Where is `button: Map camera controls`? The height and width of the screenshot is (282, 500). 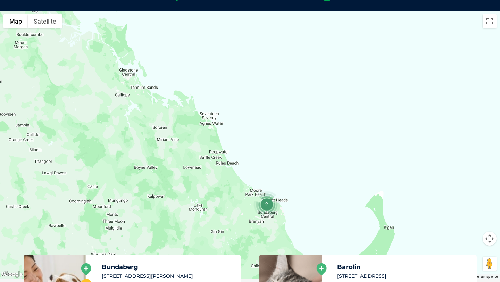 button: Map camera controls is located at coordinates (490, 239).